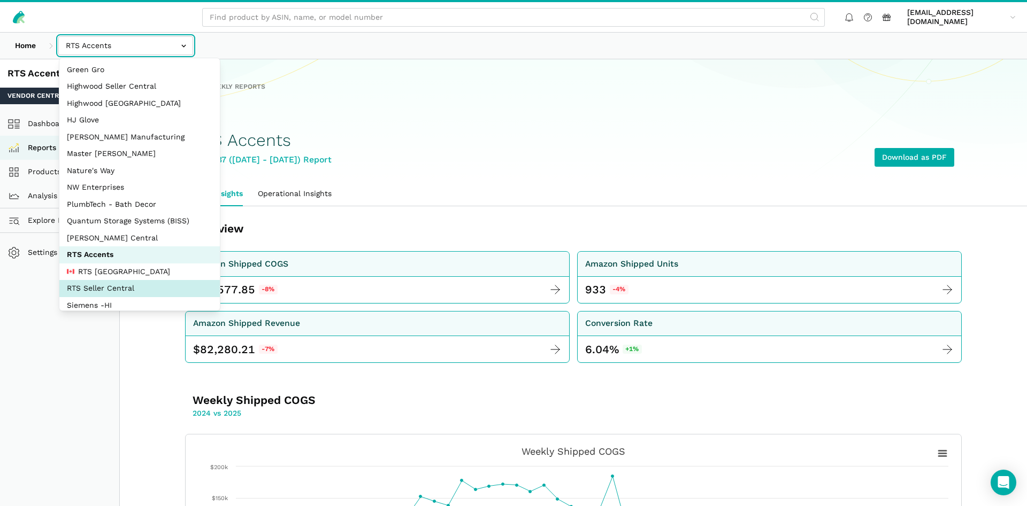  I want to click on a: Amazon Shipped Units 933 -4%, so click(769, 278).